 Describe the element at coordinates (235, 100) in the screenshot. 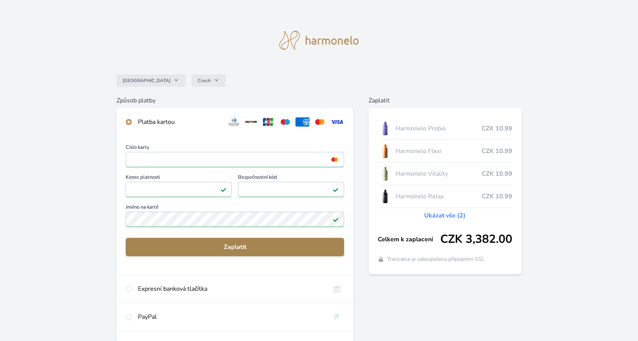

I see `h6: Způsob platby` at that location.